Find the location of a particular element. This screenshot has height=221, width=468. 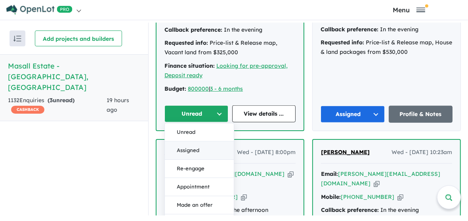

u: Looking for pre-approval, Deposit ready is located at coordinates (226, 71).